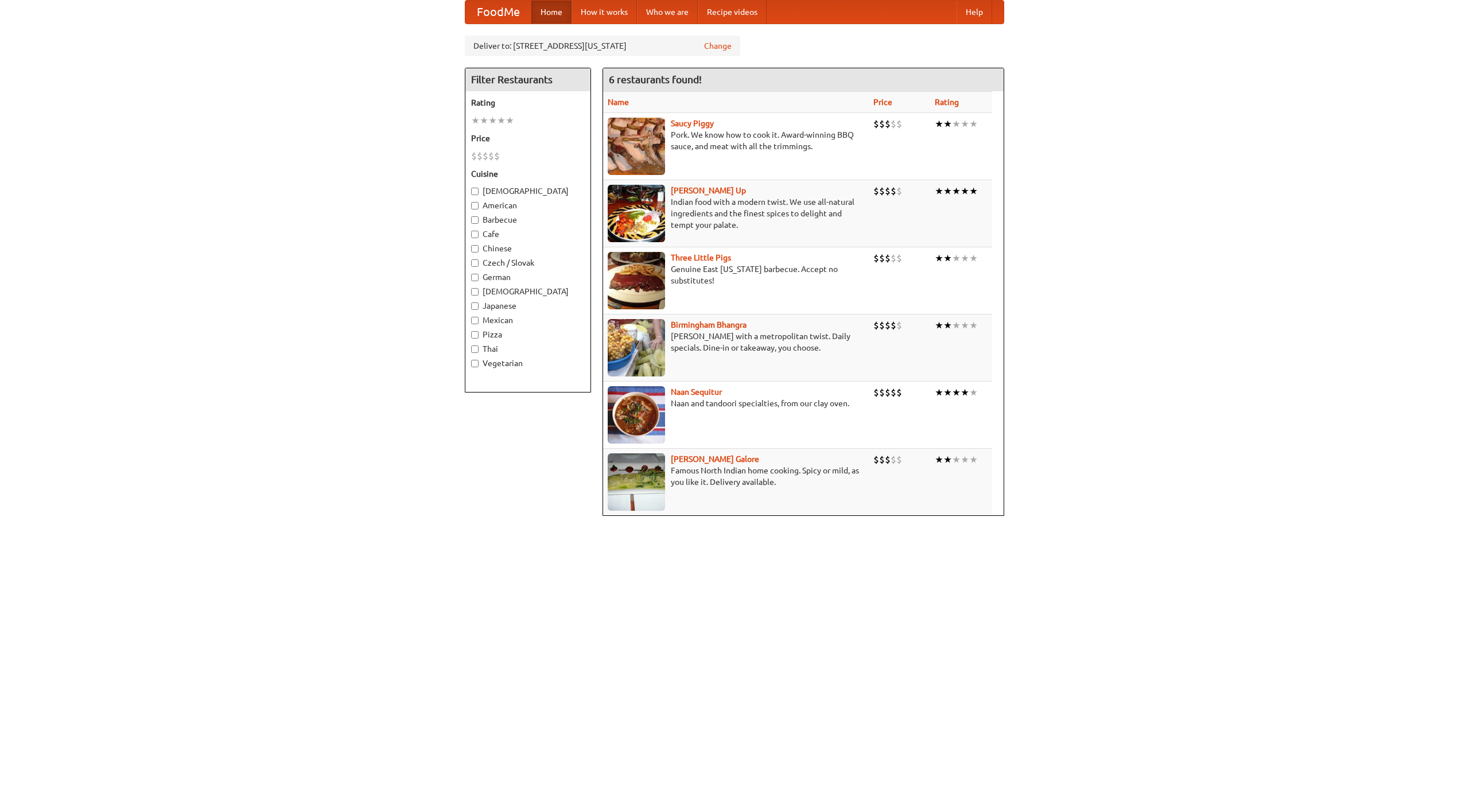 The image size is (1469, 812). What do you see at coordinates (700, 257) in the screenshot?
I see `a: Three Little Pigs` at bounding box center [700, 257].